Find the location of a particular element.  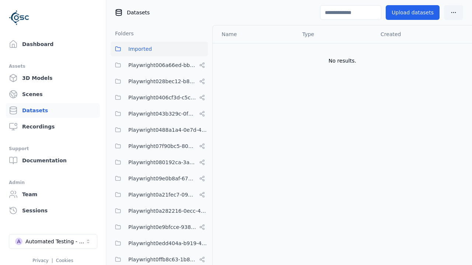

h3: Folders is located at coordinates (122, 34).